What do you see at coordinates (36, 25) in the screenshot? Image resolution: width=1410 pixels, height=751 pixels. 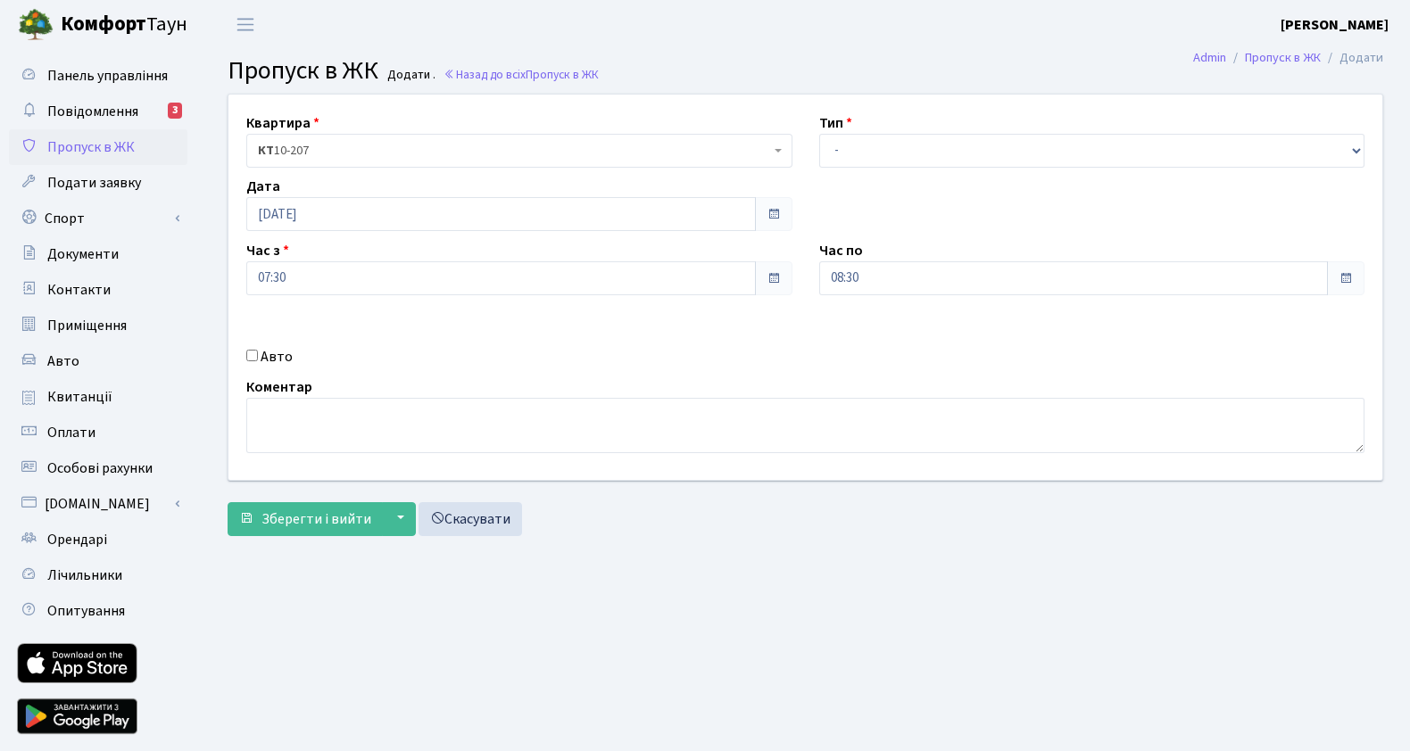 I see `img: logo.png` at bounding box center [36, 25].